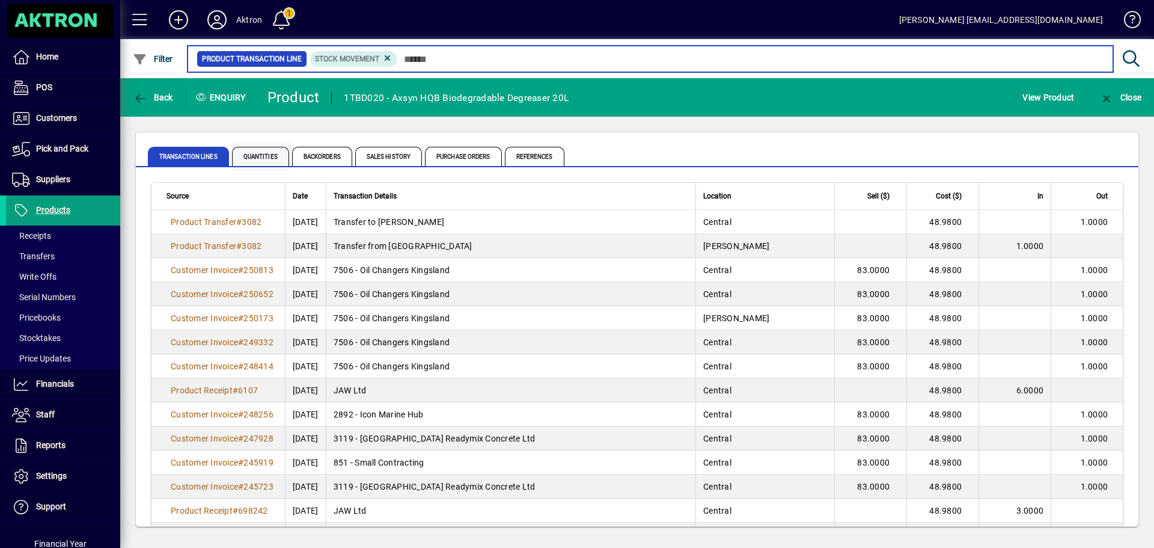  I want to click on button: Filter, so click(153, 59).